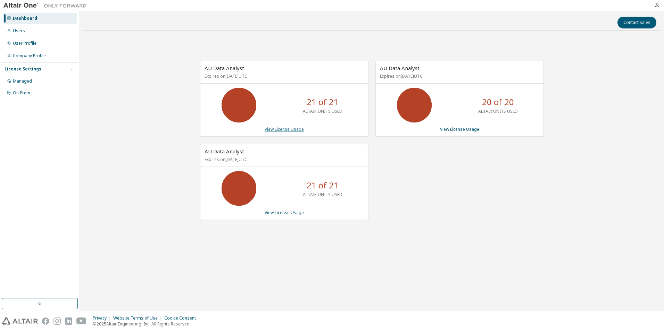 Image resolution: width=664 pixels, height=331 pixels. I want to click on p: 20 of 20, so click(498, 102).